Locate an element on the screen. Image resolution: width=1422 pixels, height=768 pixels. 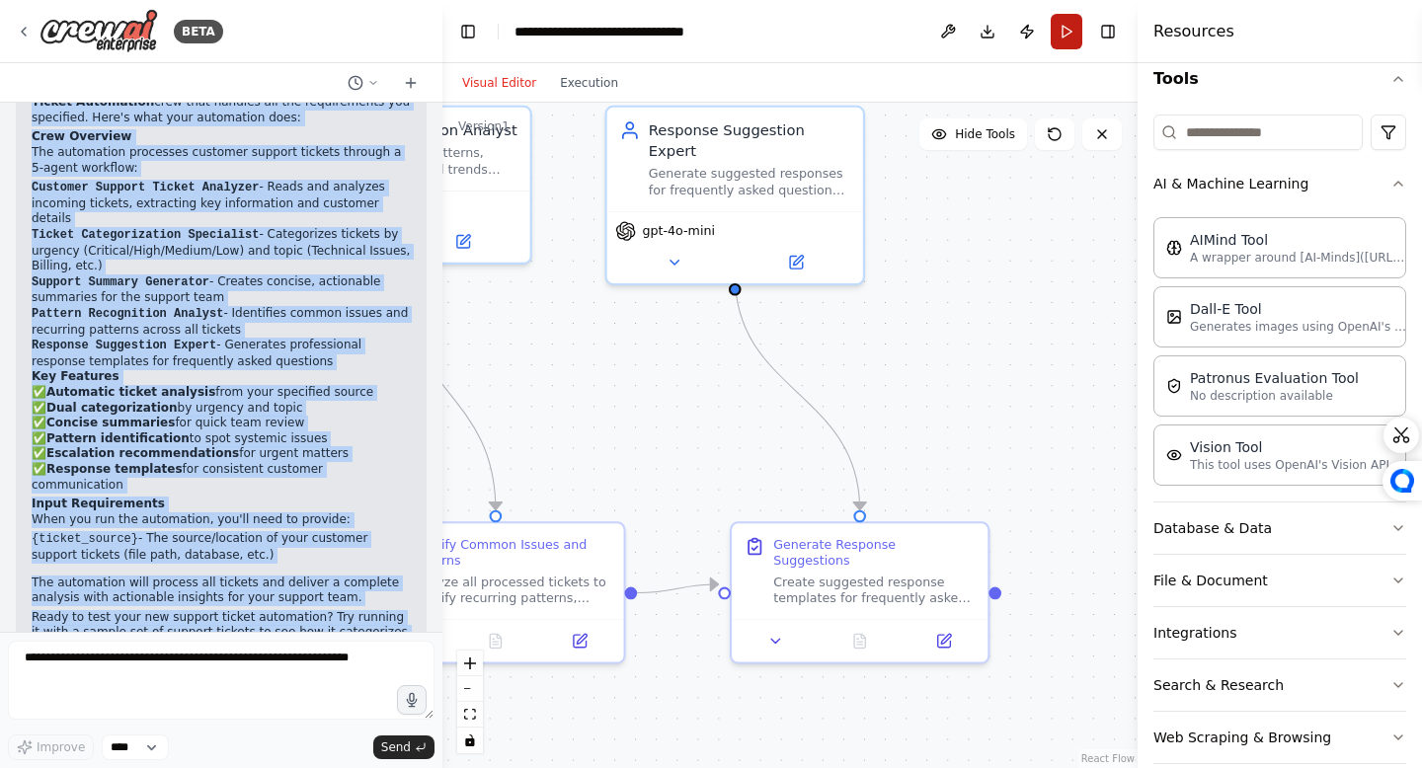
li: - Generates professional response templates for frequently asked questions is located at coordinates (221, 354).